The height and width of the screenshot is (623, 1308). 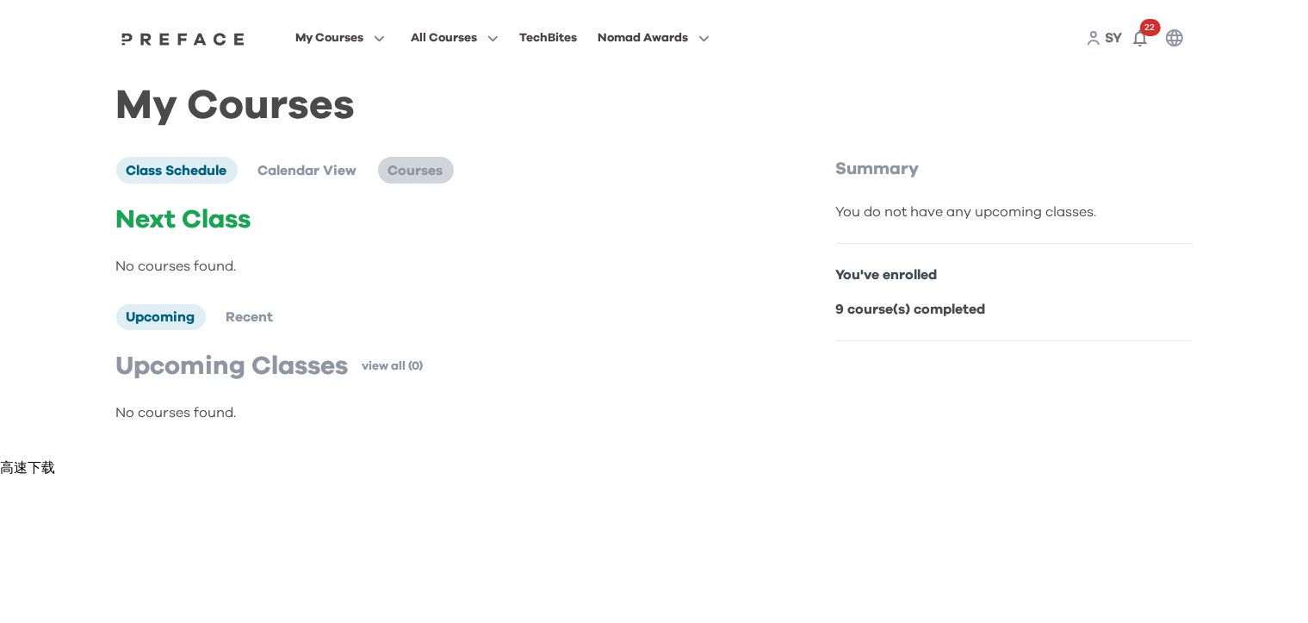 What do you see at coordinates (1015, 169) in the screenshot?
I see `p: Summary` at bounding box center [1015, 169].